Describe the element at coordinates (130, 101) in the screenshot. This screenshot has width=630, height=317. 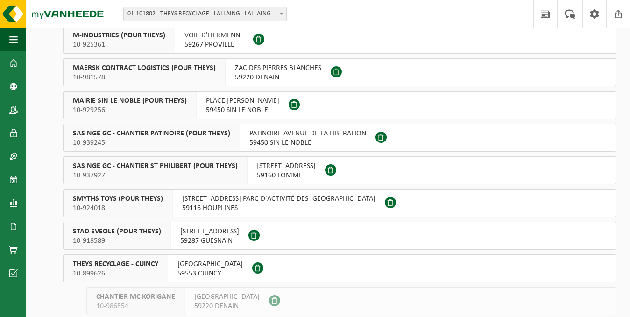
I see `span: MAIRIE SIN LE NOBLE (POUR THEYS)` at that location.